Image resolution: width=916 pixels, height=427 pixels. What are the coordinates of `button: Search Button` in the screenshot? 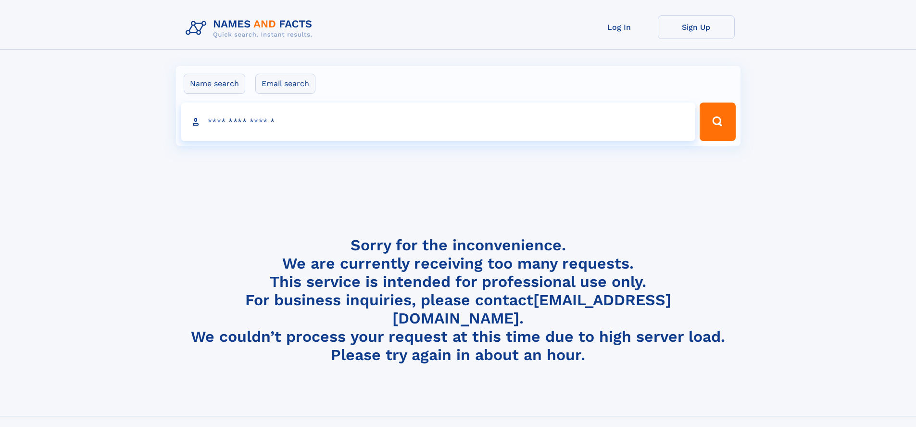 It's located at (718, 122).